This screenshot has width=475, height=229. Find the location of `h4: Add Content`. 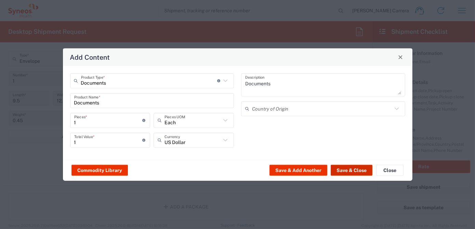

h4: Add Content is located at coordinates (90, 57).